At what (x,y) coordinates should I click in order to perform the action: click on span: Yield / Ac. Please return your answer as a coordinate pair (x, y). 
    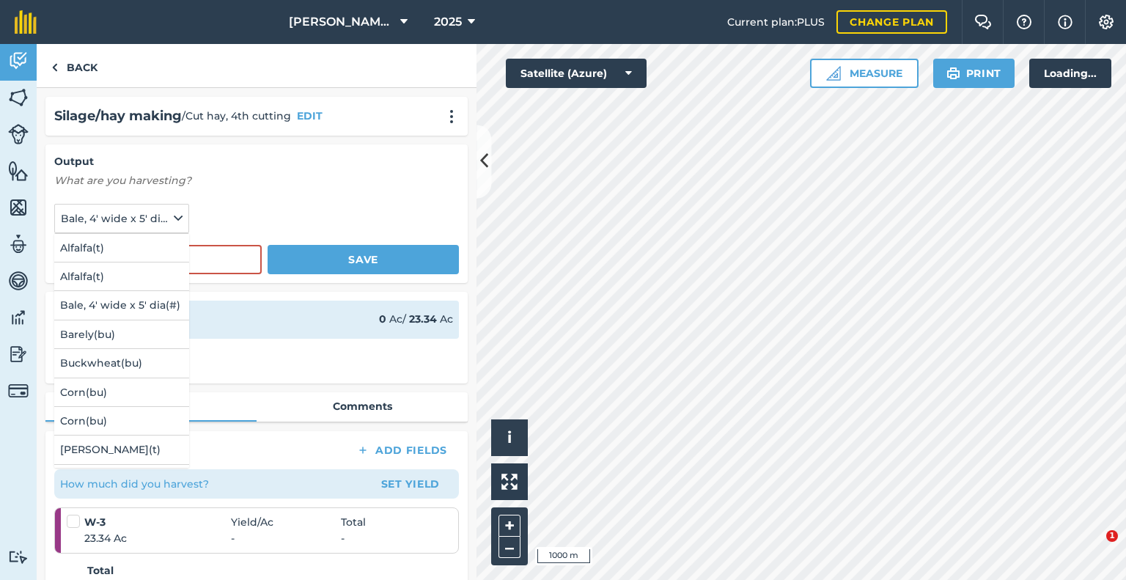
    Looking at the image, I should click on (286, 522).